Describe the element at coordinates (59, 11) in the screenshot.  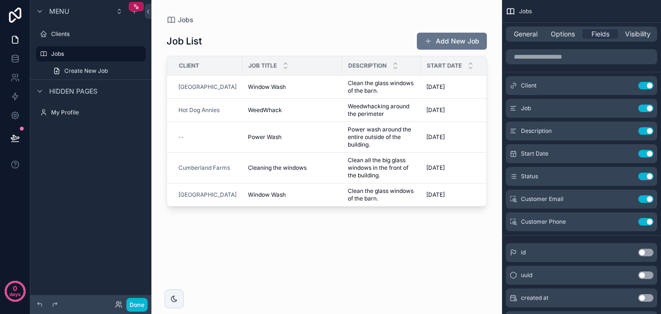
I see `span: Menu` at that location.